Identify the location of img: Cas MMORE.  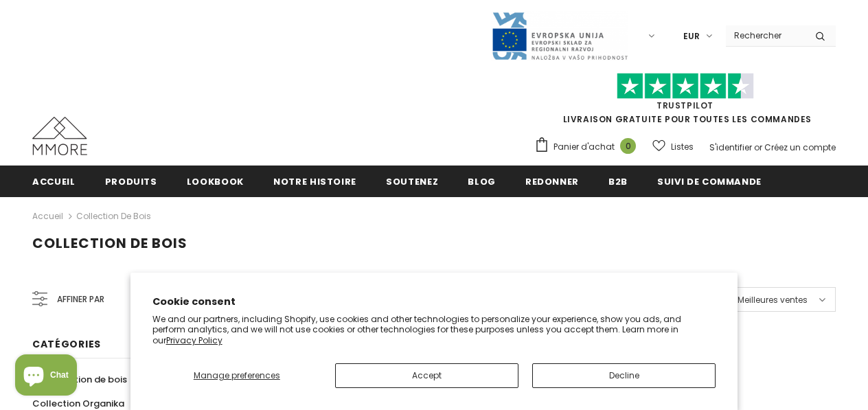
(60, 136).